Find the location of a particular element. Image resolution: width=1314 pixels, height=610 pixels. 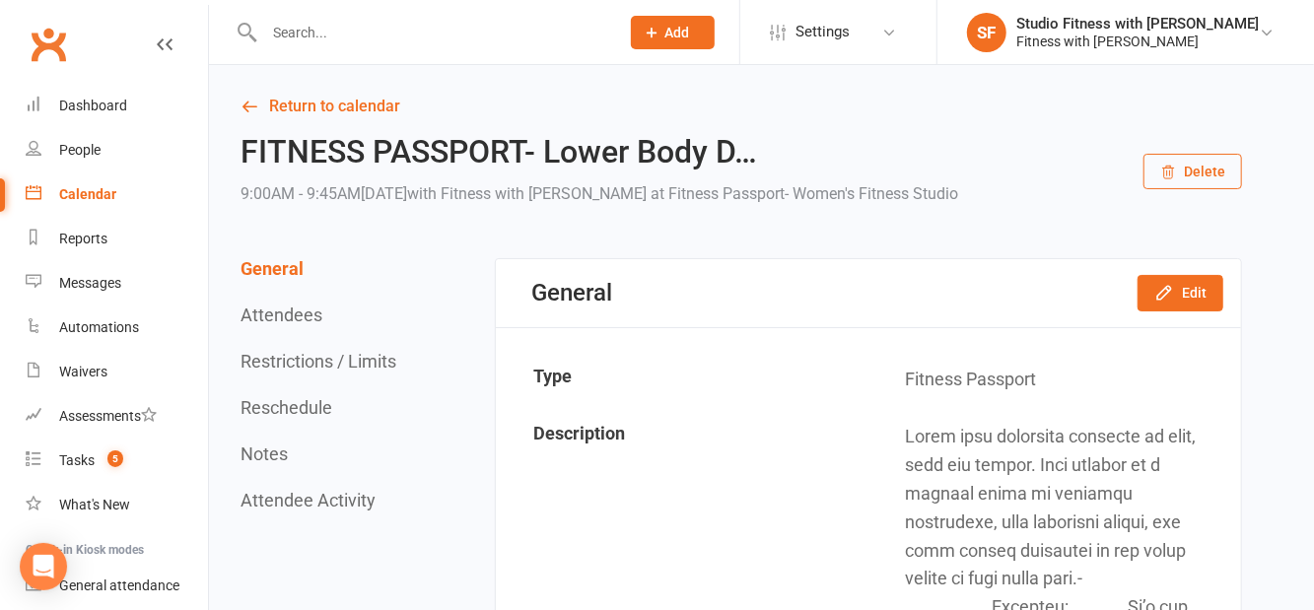

a: Calendar is located at coordinates (116, 194).